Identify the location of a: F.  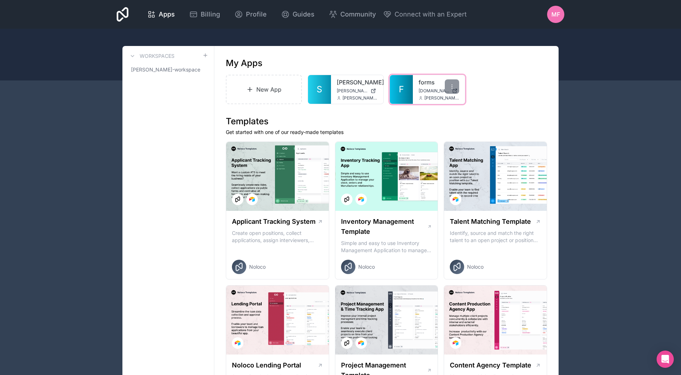
(401, 89).